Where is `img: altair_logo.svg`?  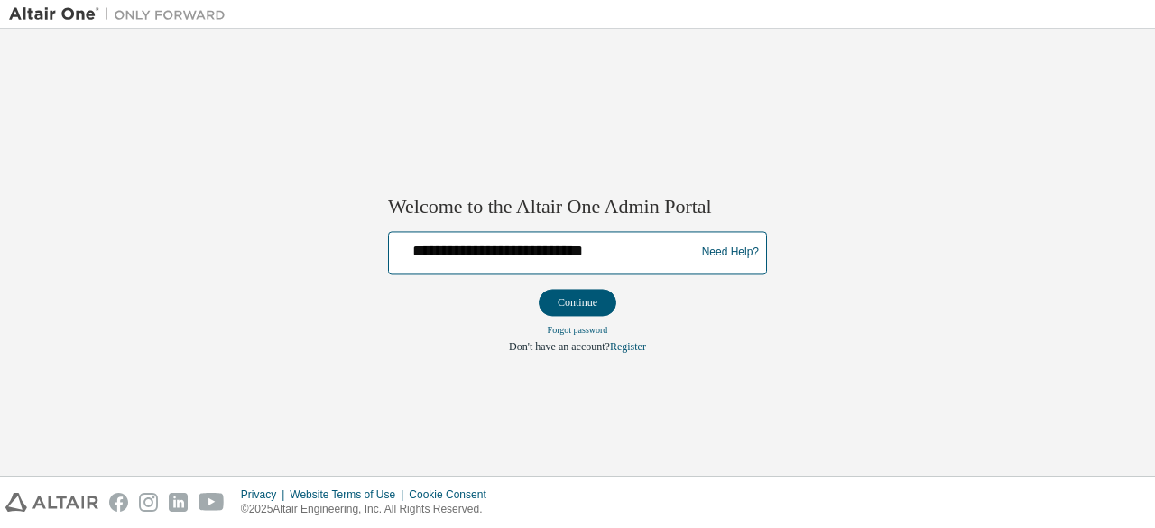
img: altair_logo.svg is located at coordinates (51, 502).